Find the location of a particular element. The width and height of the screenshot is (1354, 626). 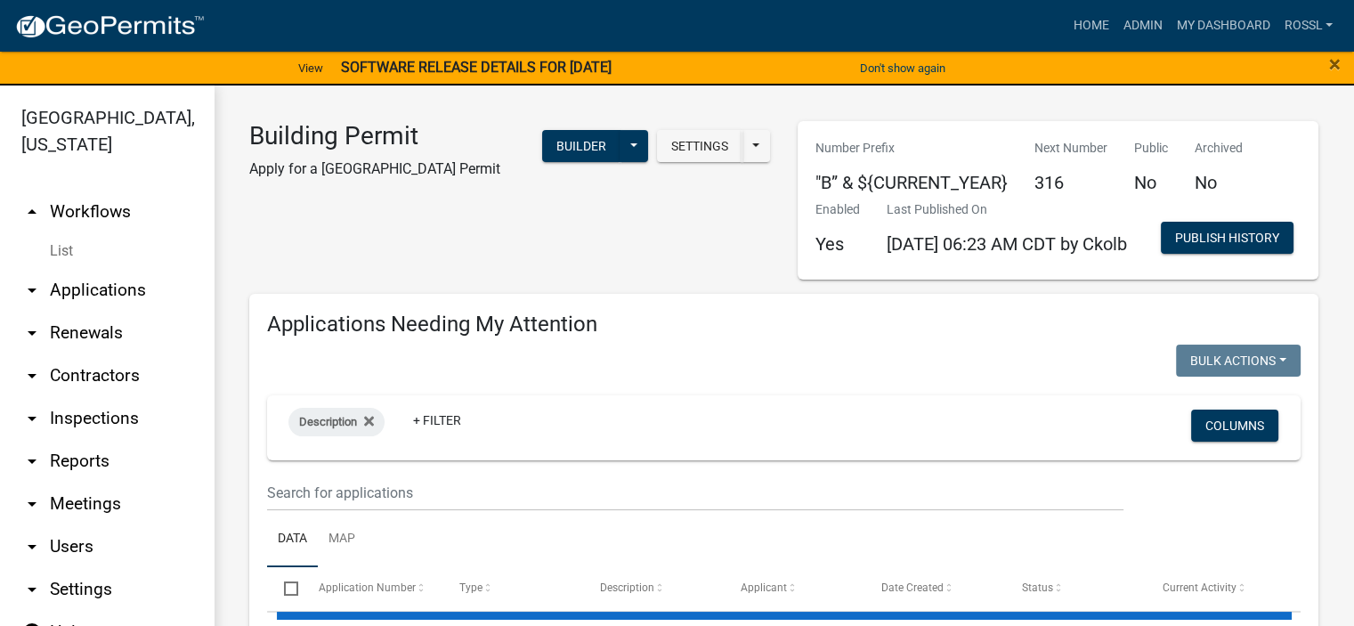

p: Last Published On is located at coordinates (1007, 209).